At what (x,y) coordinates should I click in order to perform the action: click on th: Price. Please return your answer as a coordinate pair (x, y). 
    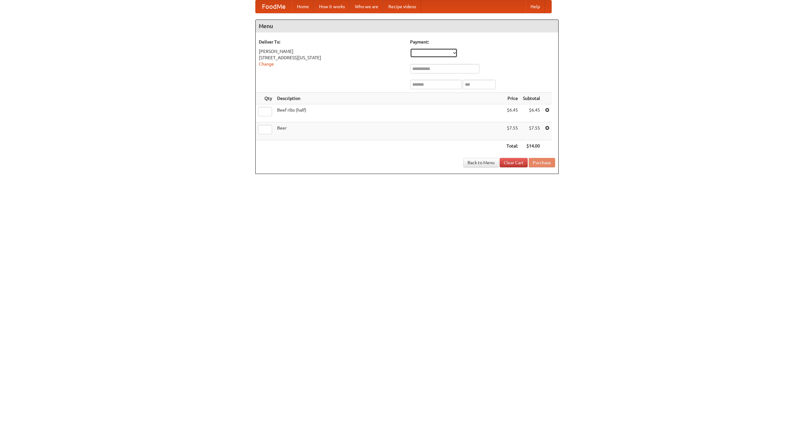
    Looking at the image, I should click on (512, 98).